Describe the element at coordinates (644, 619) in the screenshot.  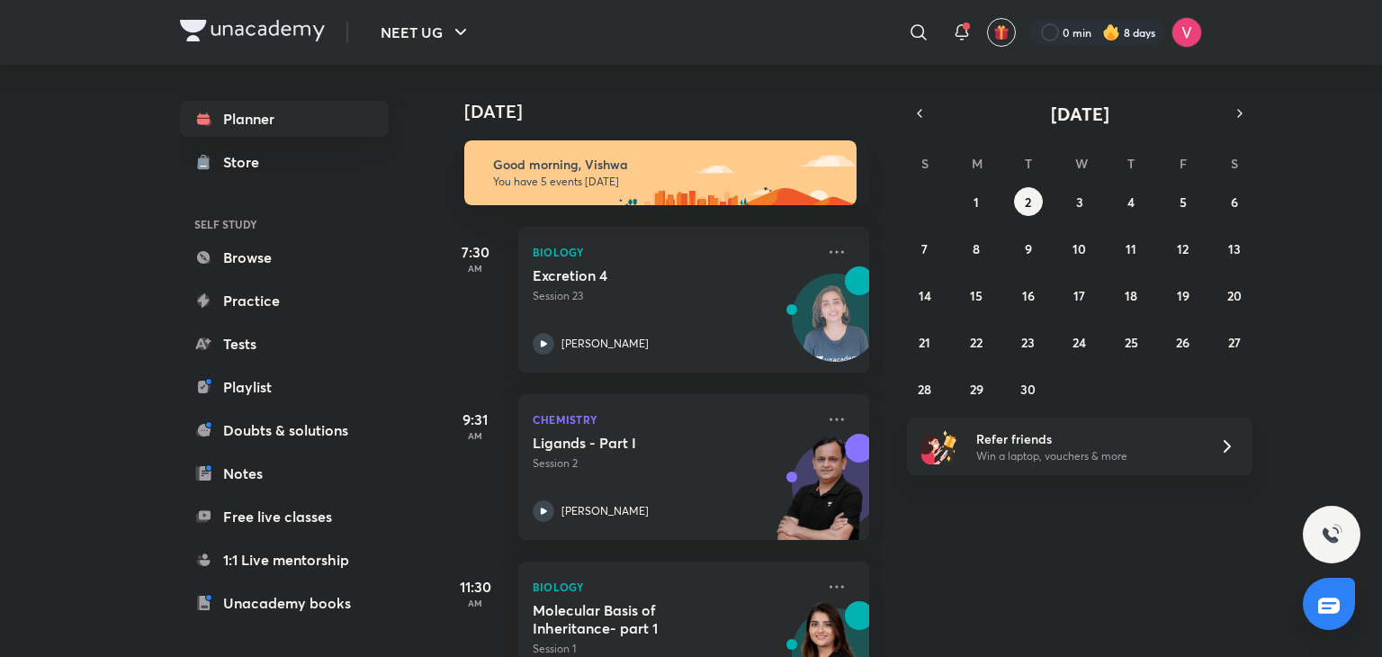
I see `h5: Molecular Basis of Inheritance- part 1` at that location.